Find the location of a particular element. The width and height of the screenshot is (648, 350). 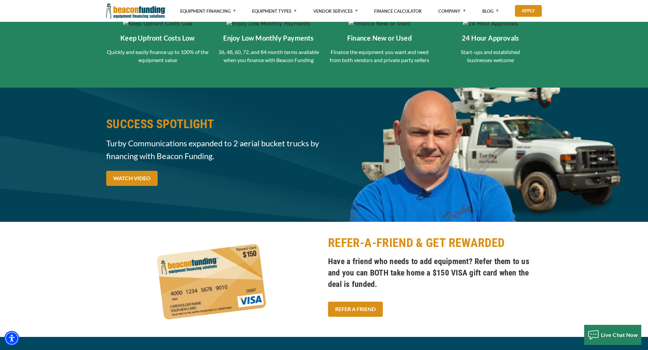

span: 36, 48, 60, 72, and 84 month terms available when you finance with Beacon Funding is located at coordinates (268, 56).